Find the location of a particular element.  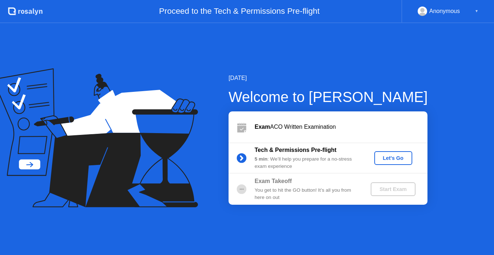

div: : We’ll help you prepare for a no-stress exam experience is located at coordinates (307, 163).